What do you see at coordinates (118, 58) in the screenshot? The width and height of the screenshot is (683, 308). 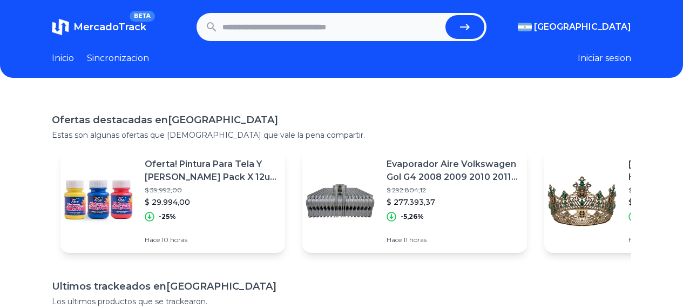 I see `a: Sincronizacion` at bounding box center [118, 58].